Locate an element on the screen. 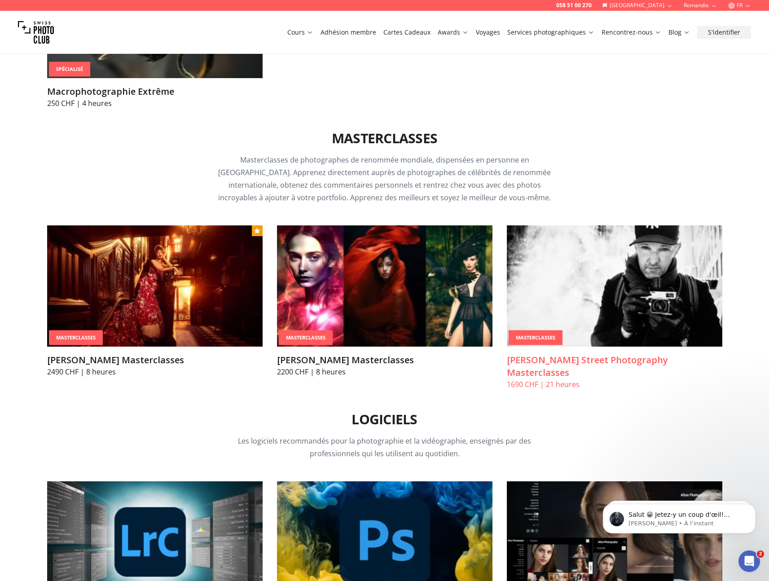  button: Blog is located at coordinates (679, 32).